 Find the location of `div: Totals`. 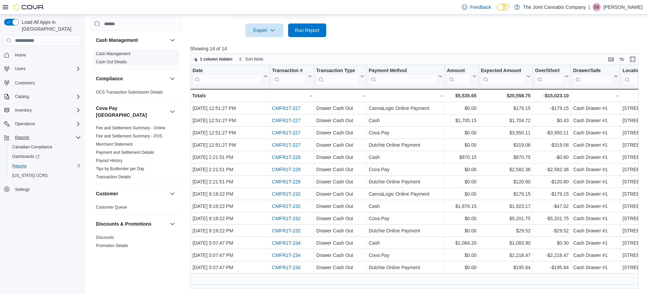

div: Totals is located at coordinates (230, 96).